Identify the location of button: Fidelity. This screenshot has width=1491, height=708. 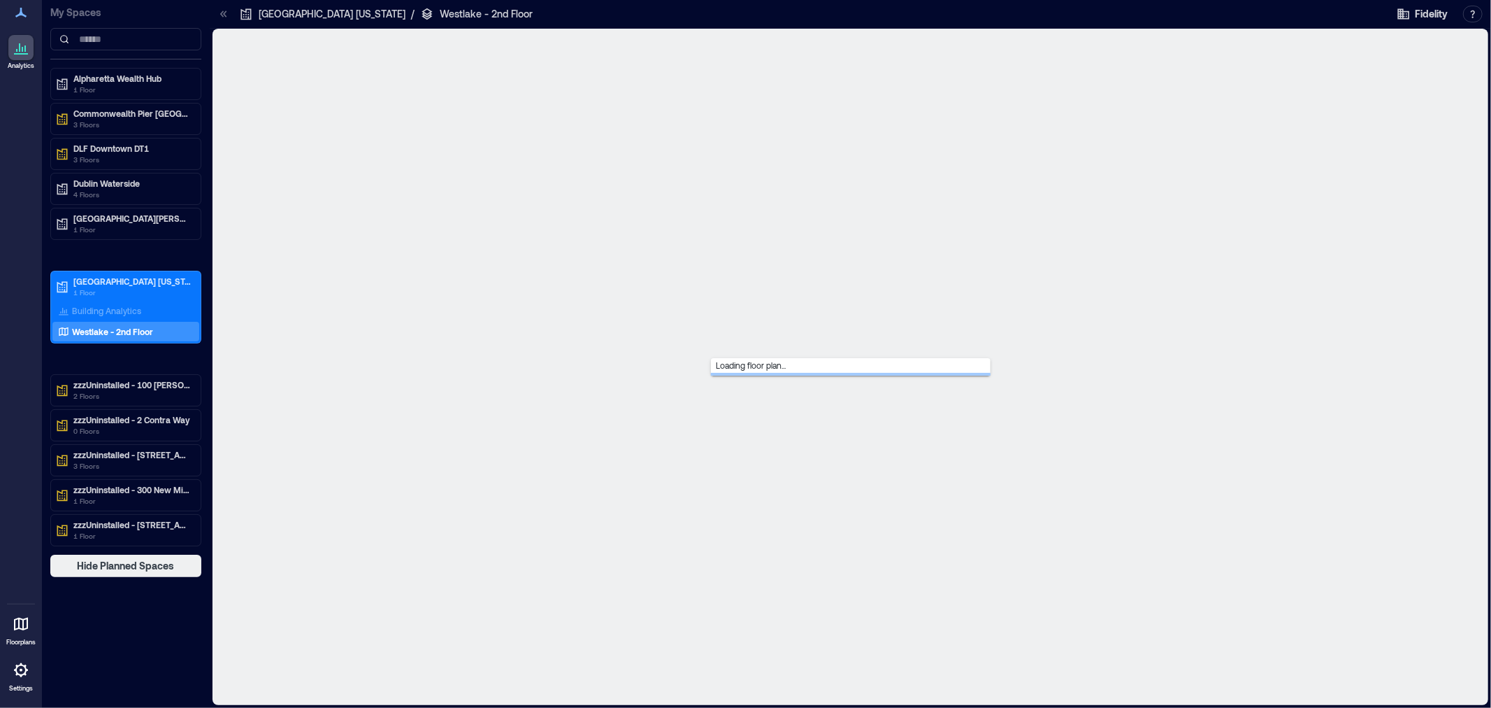
(1422, 14).